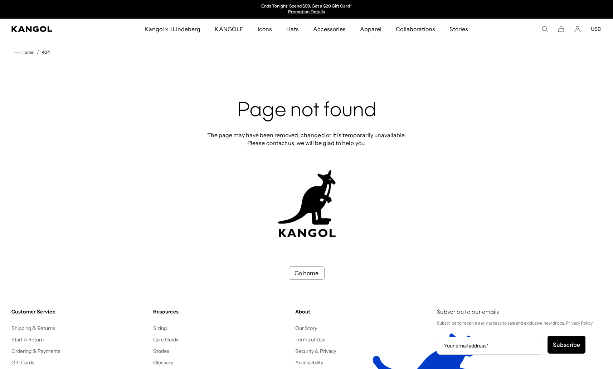 This screenshot has height=369, width=613. Describe the element at coordinates (306, 11) in the screenshot. I see `a: Promotion Details` at that location.